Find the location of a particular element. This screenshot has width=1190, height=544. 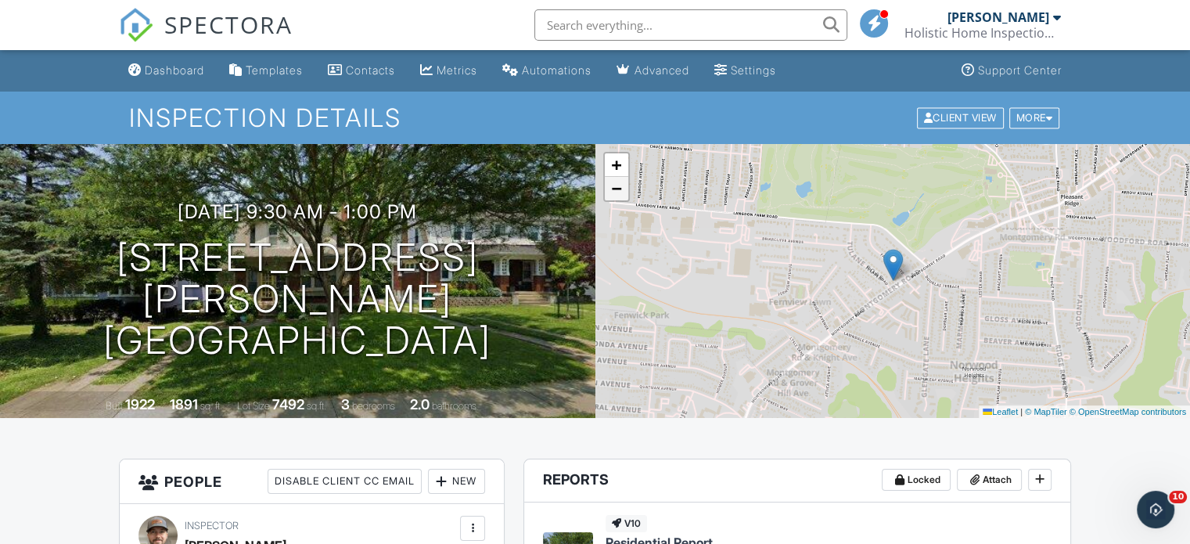

div: 3 is located at coordinates (345, 404).